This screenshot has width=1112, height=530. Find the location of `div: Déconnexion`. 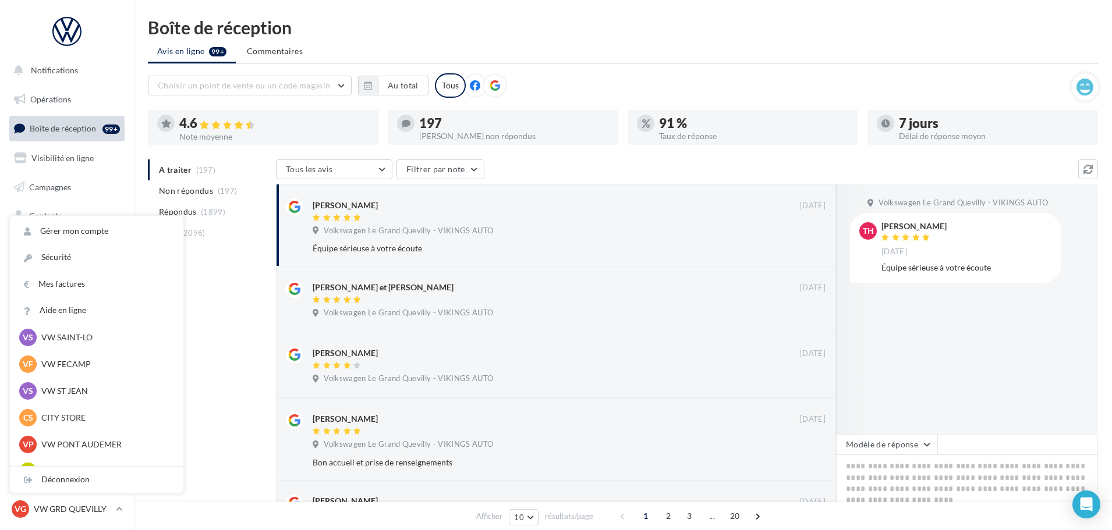

div: Déconnexion is located at coordinates (97, 480).